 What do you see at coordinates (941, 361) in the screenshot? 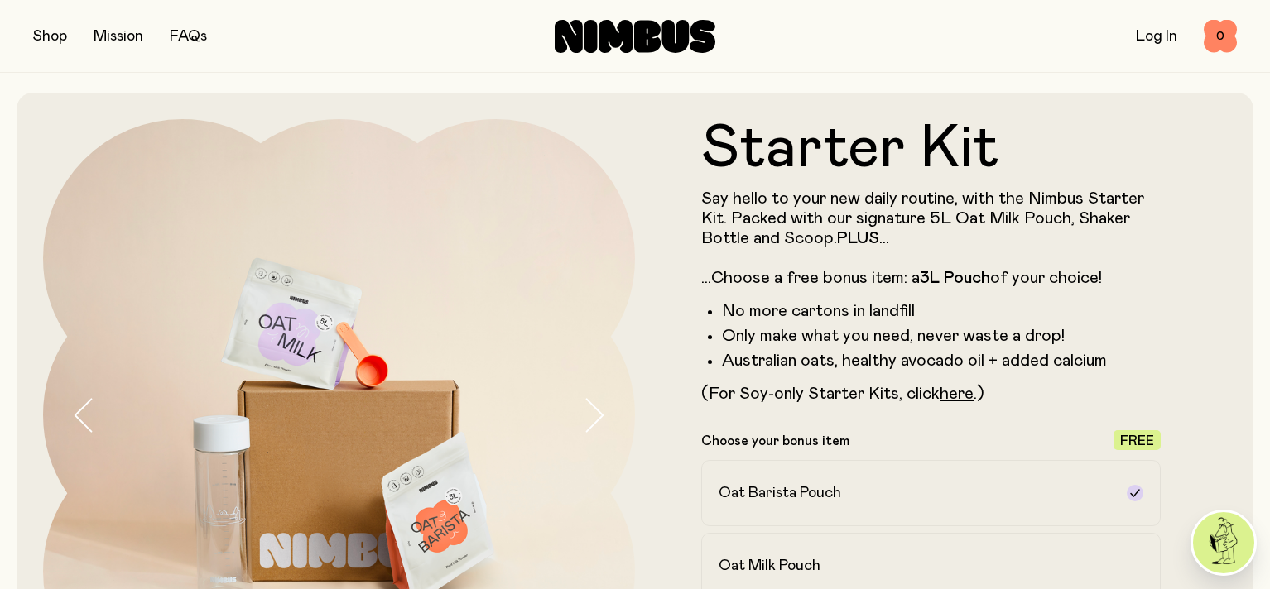
I see `li: Australian oats, healthy avocado oil + added calcium` at bounding box center [941, 361].